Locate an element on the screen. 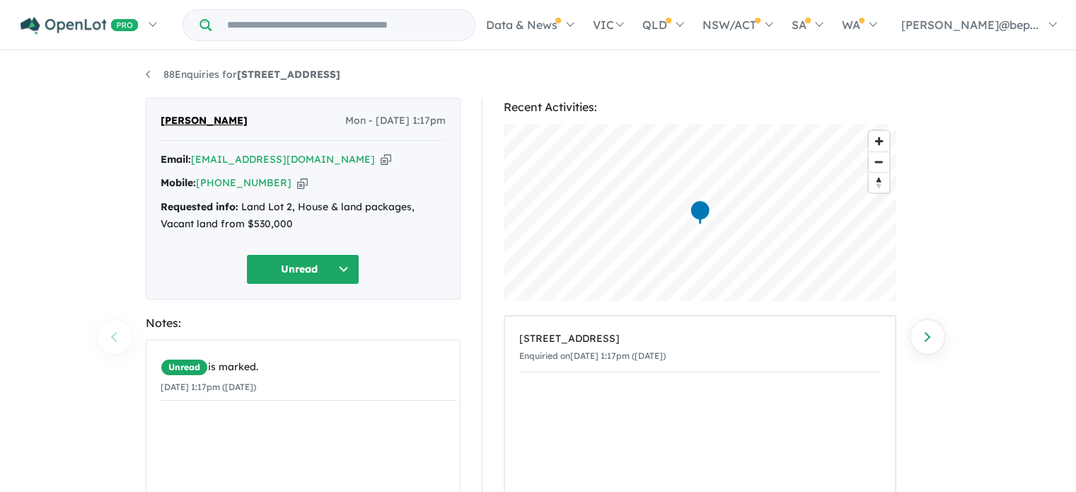  div: Notes: is located at coordinates (303, 322).